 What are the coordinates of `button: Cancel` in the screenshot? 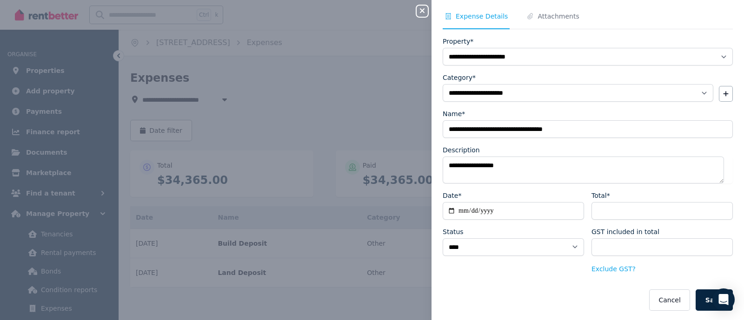 It's located at (669, 300).